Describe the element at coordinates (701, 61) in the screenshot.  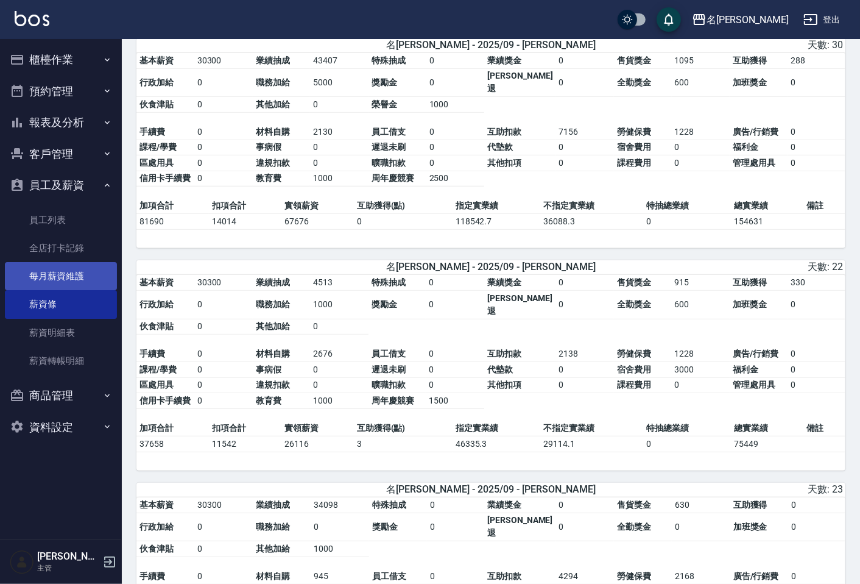
I see `td: 1095` at that location.